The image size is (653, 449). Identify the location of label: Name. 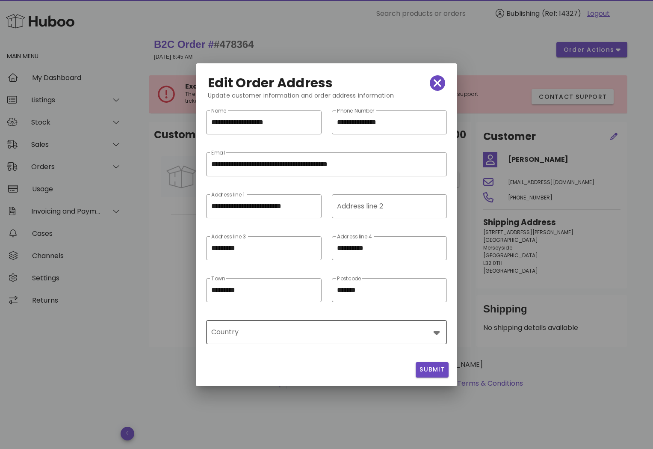
(219, 111).